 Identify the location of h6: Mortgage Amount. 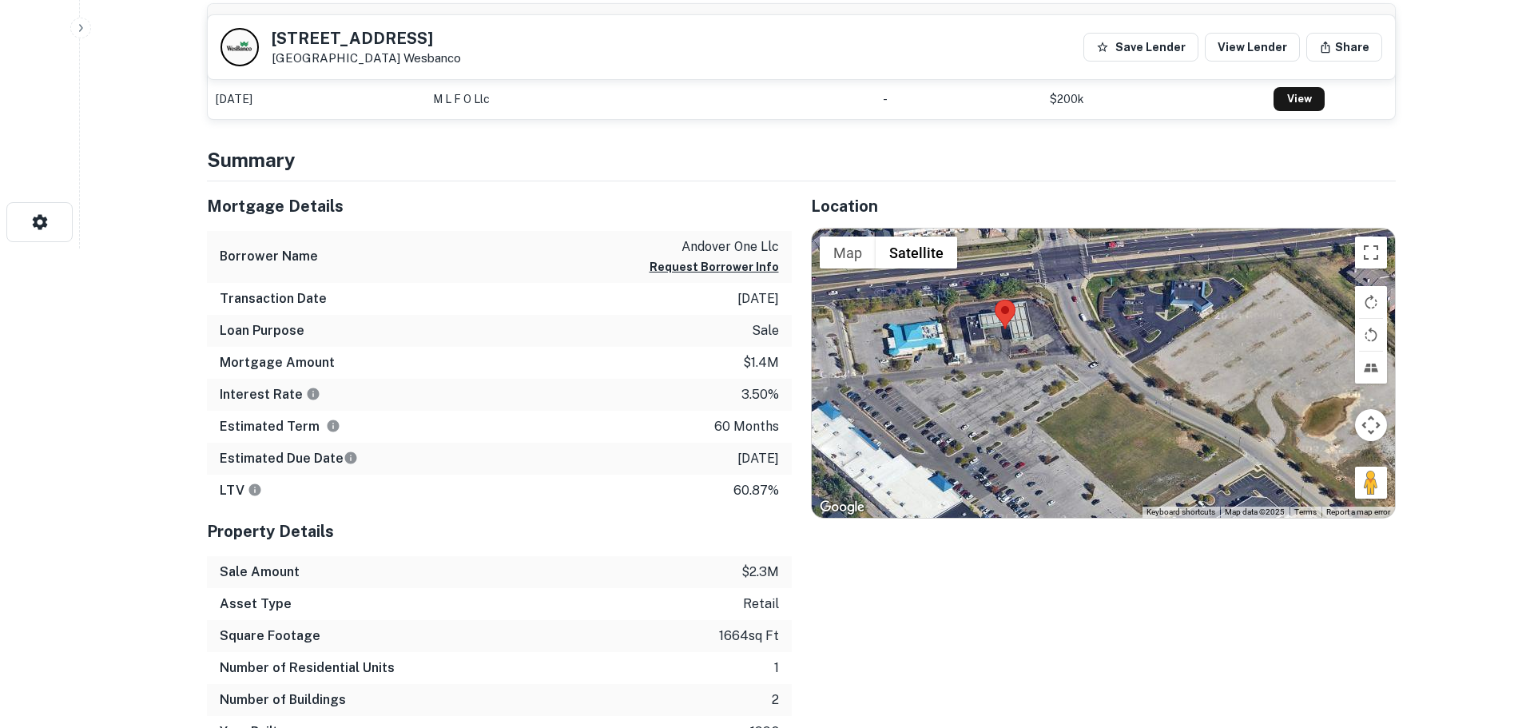
(277, 363).